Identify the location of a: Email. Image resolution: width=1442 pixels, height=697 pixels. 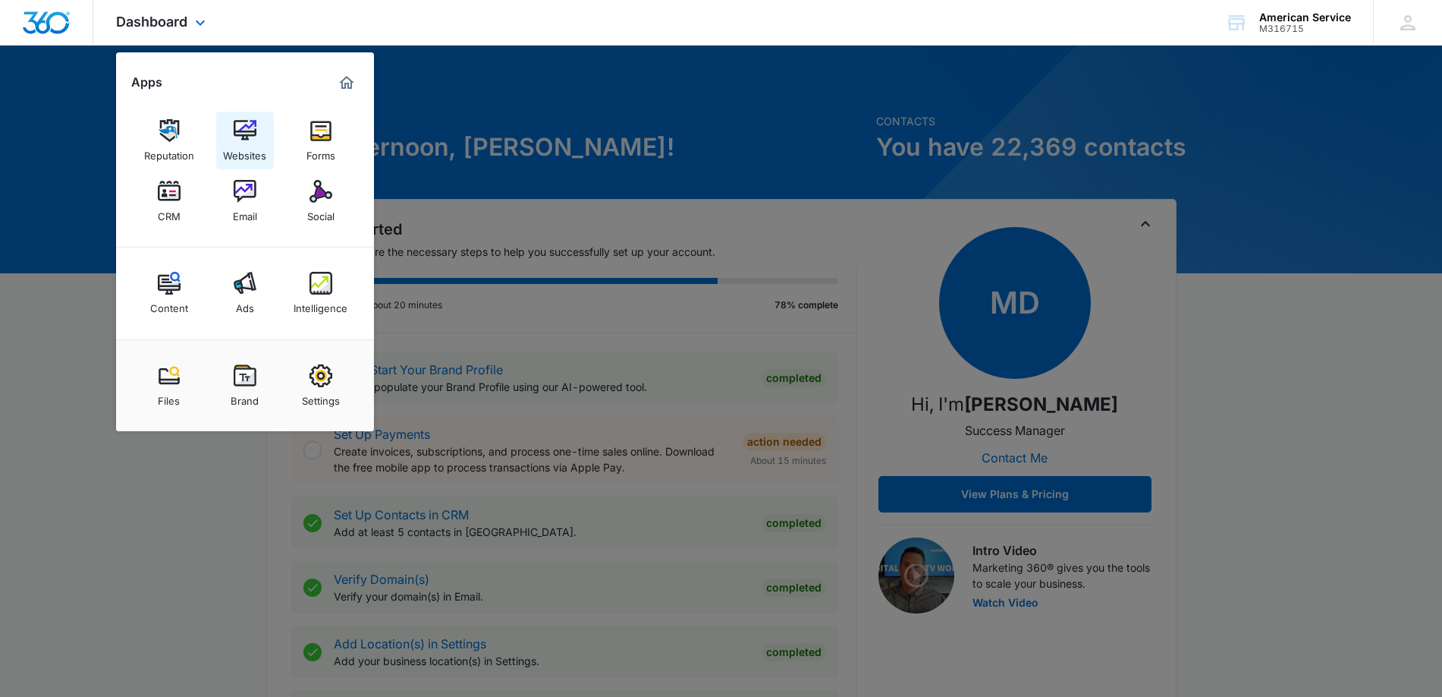
(245, 201).